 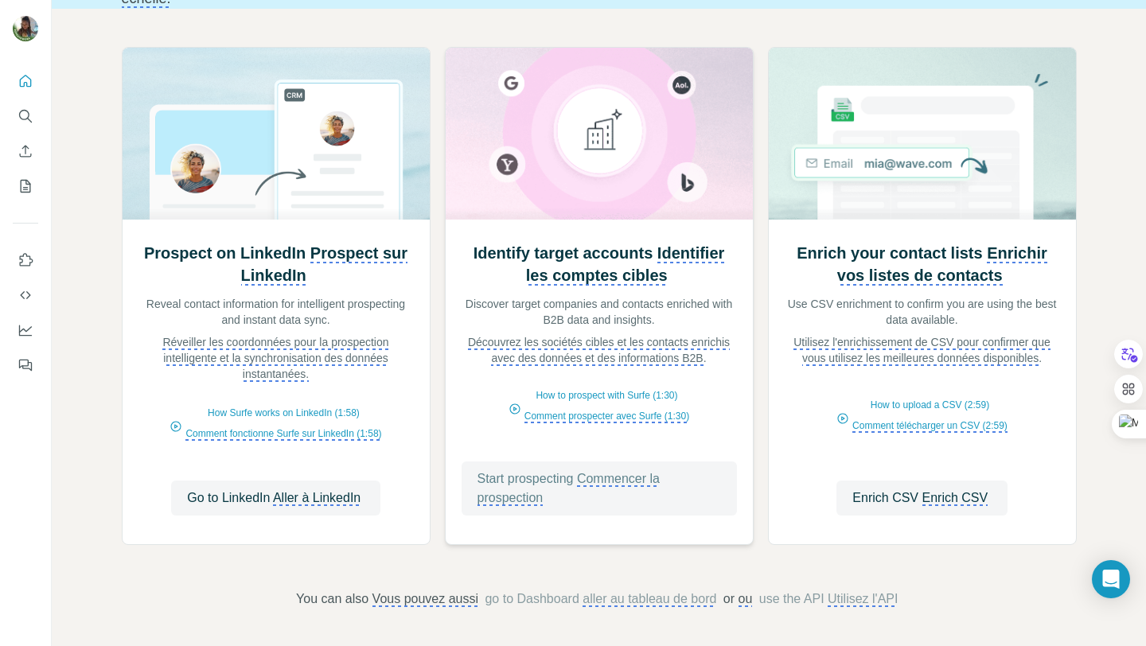 I want to click on img: Enrich your contact lists, so click(x=923, y=134).